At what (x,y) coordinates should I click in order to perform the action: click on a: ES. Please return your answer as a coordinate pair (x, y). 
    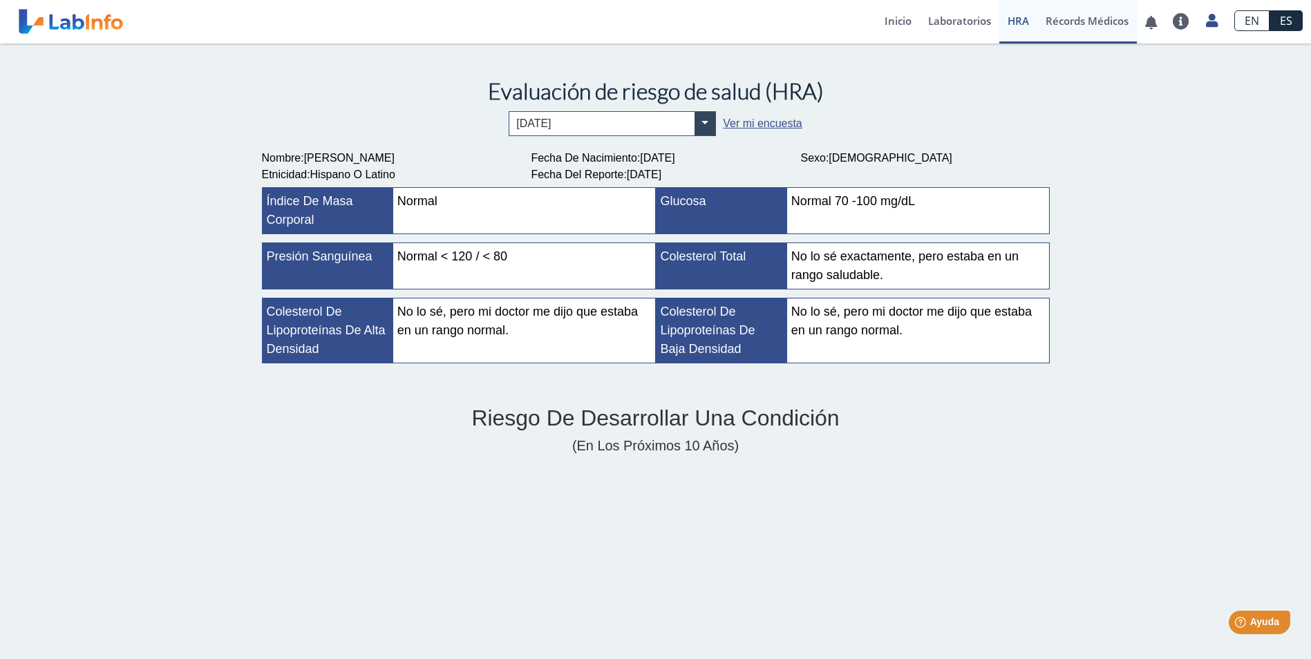
    Looking at the image, I should click on (1286, 21).